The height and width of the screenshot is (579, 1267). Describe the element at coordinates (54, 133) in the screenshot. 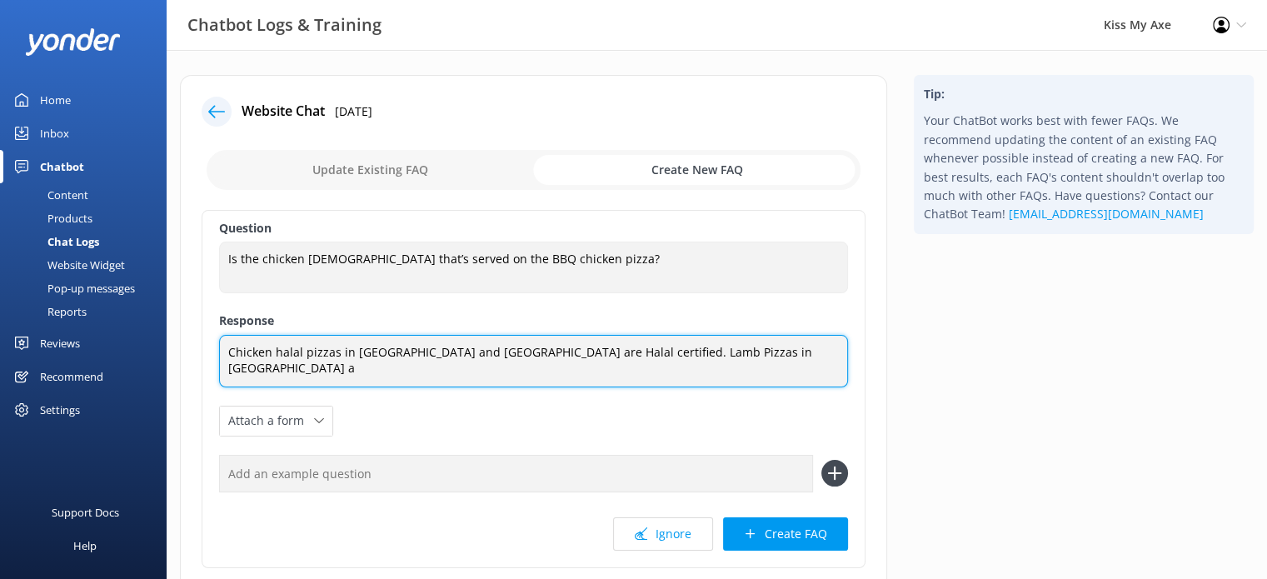

I see `div: Inbox` at that location.